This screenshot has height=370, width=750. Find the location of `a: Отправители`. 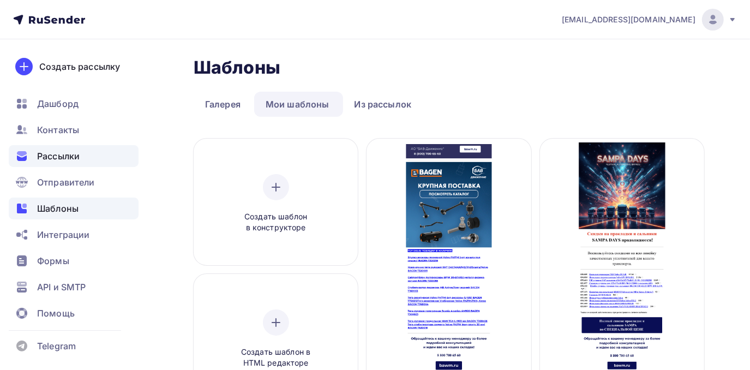

a: Отправители is located at coordinates (74, 182).